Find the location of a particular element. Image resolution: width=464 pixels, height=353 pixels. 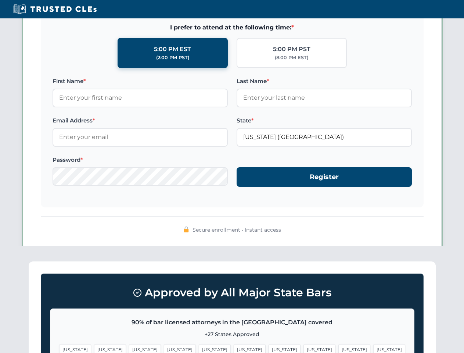

span: Secure enrollment • Instant access is located at coordinates (237, 230).